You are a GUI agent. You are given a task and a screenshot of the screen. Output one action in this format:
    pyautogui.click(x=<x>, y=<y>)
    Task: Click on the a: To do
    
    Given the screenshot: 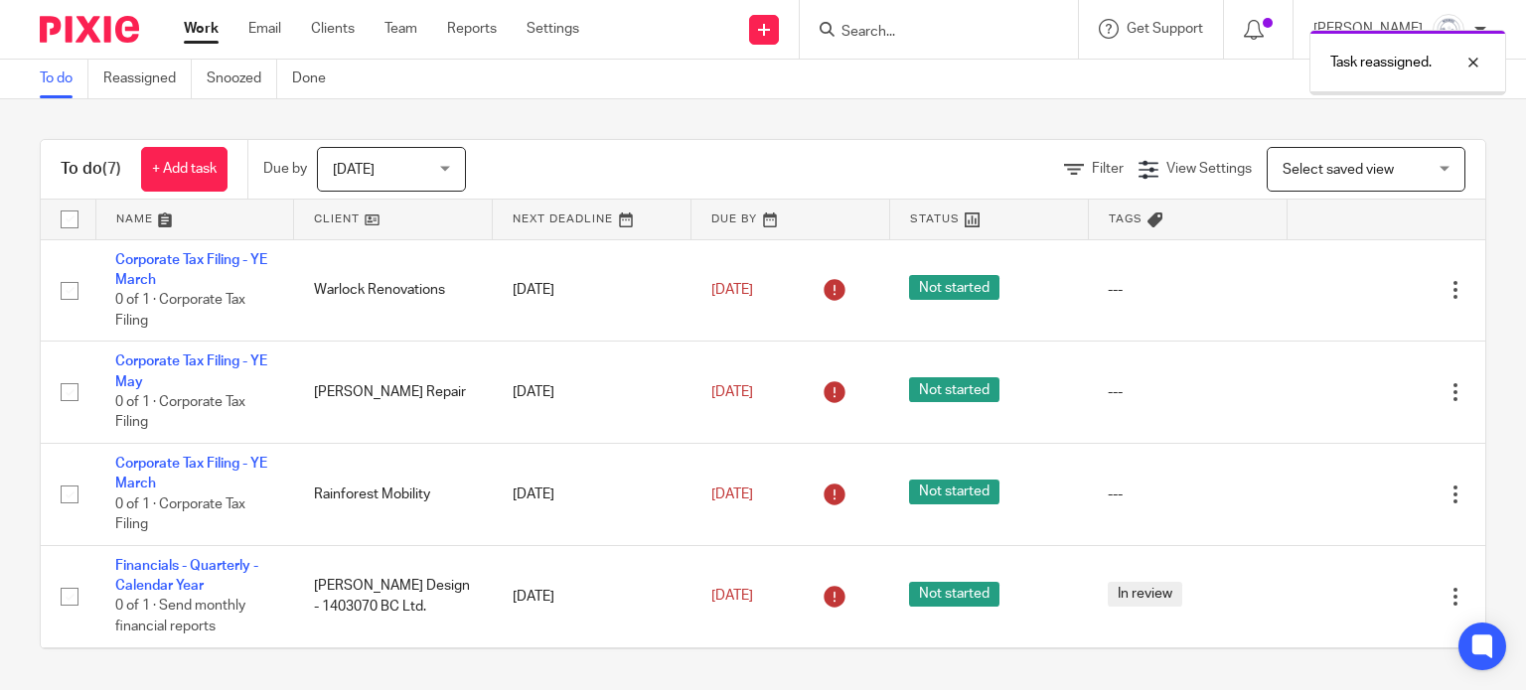 What is the action you would take?
    pyautogui.click(x=64, y=78)
    